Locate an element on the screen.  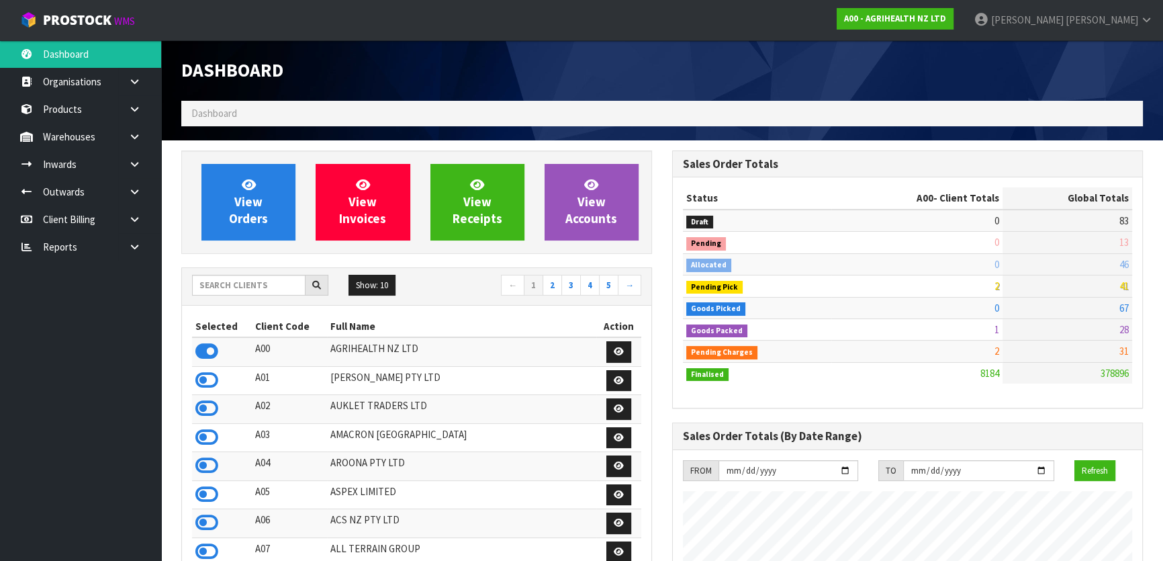
span: Allocated is located at coordinates (709, 265).